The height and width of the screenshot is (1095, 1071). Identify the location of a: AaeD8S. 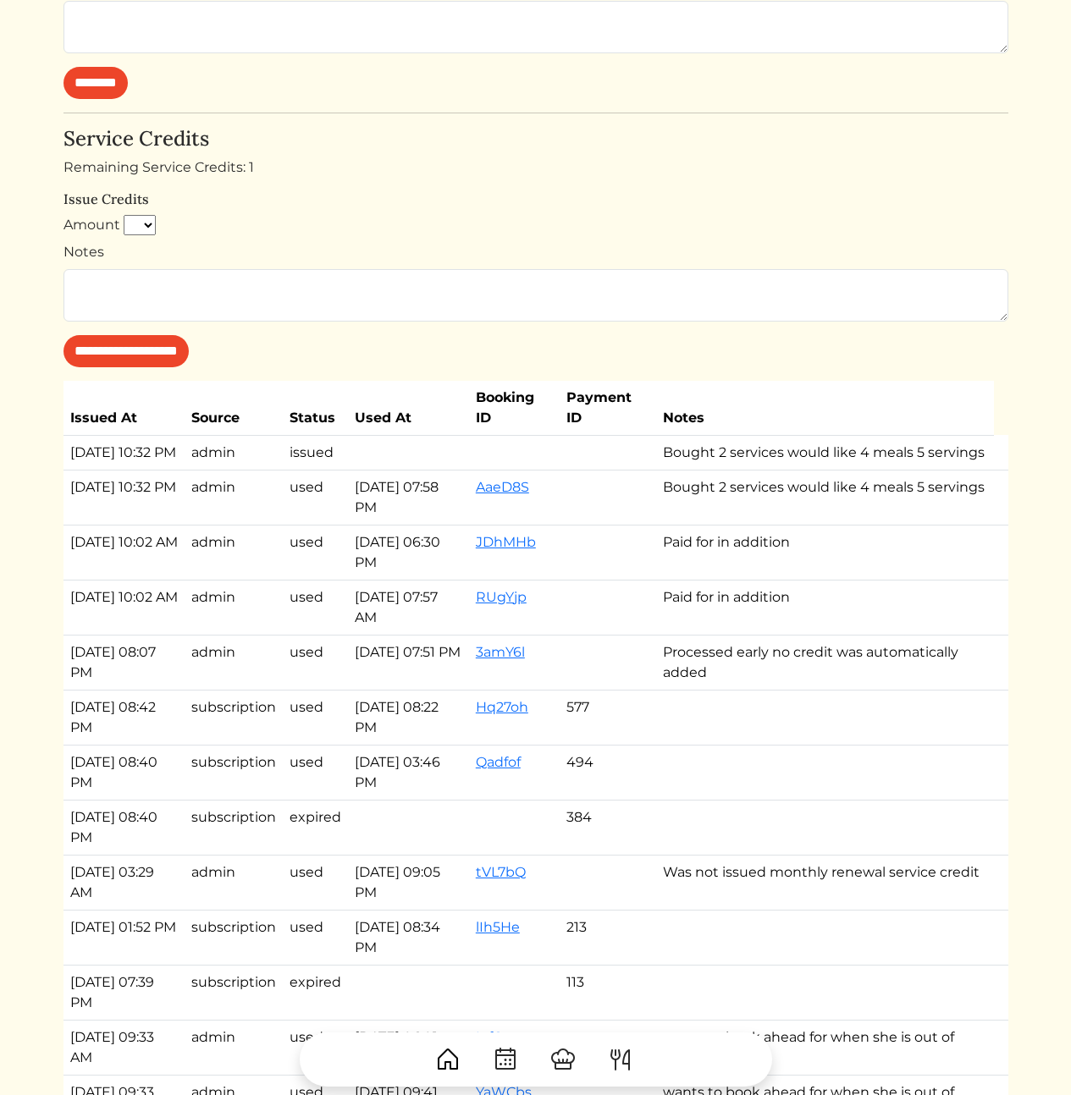
(502, 487).